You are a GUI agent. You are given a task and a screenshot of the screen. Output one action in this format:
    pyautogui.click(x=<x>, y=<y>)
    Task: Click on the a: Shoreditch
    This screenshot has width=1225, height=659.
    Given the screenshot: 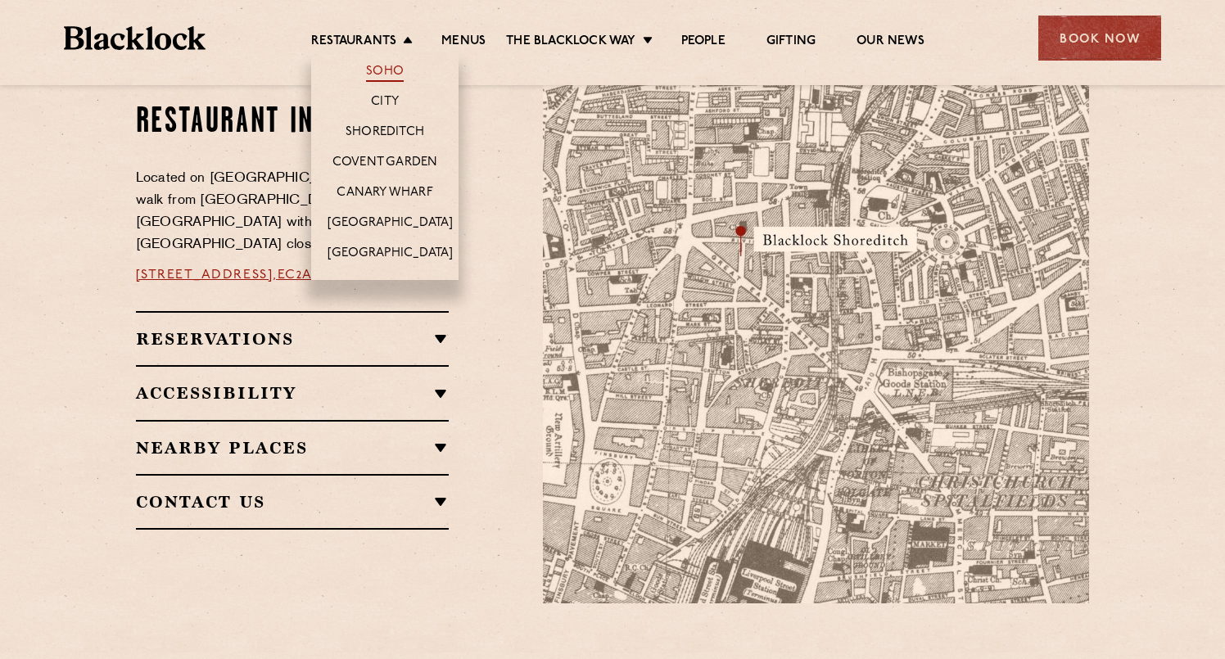 What is the action you would take?
    pyautogui.click(x=385, y=133)
    